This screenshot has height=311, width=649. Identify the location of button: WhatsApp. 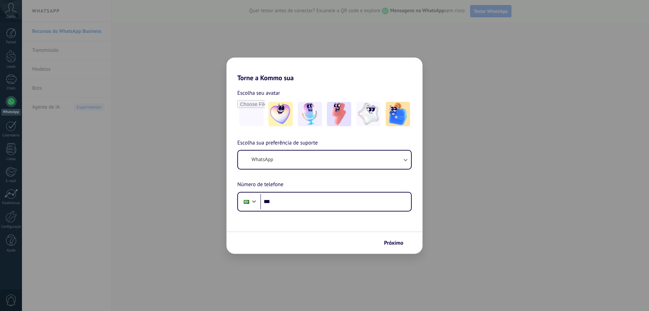
(325, 160).